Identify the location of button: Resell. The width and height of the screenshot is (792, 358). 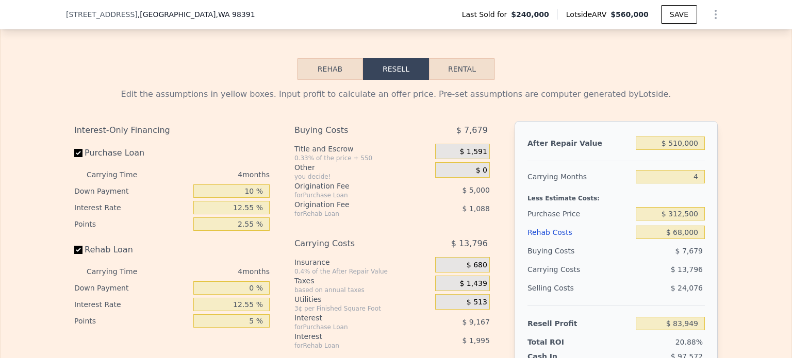
(396, 69).